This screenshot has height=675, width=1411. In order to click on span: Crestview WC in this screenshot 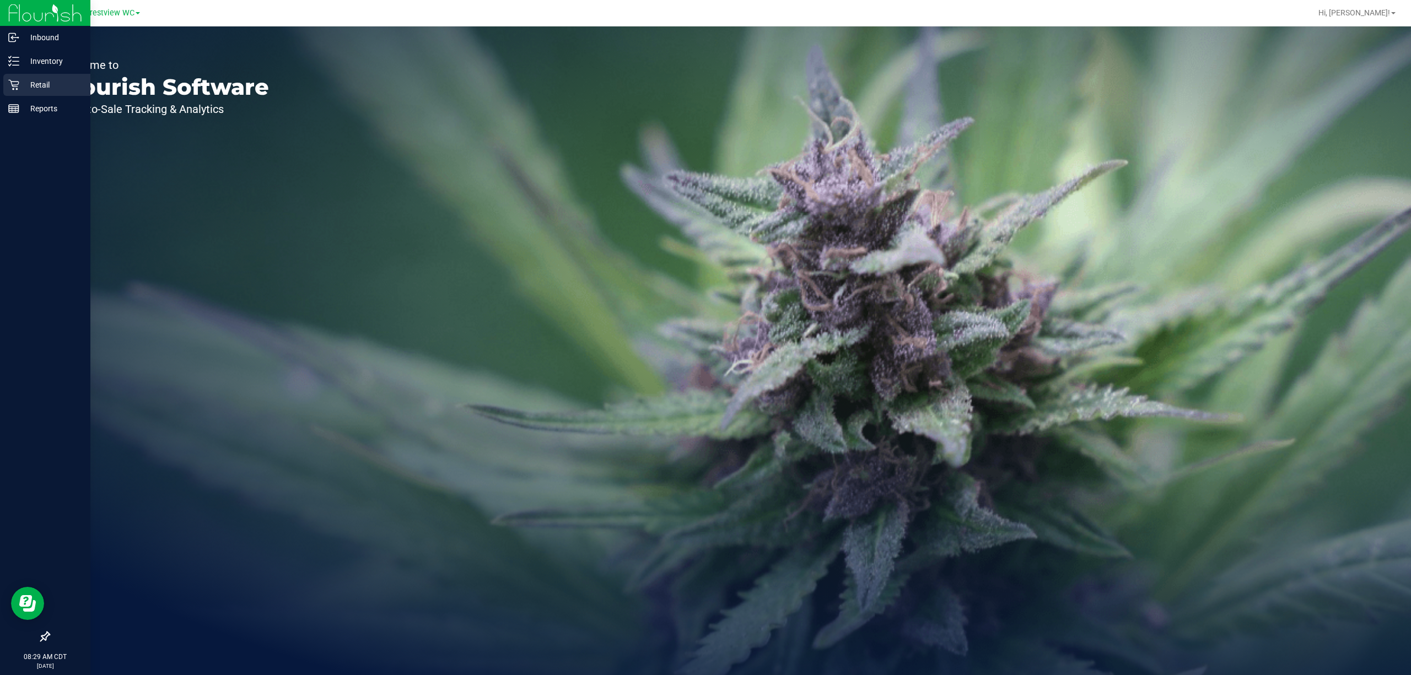, I will do `click(110, 13)`.